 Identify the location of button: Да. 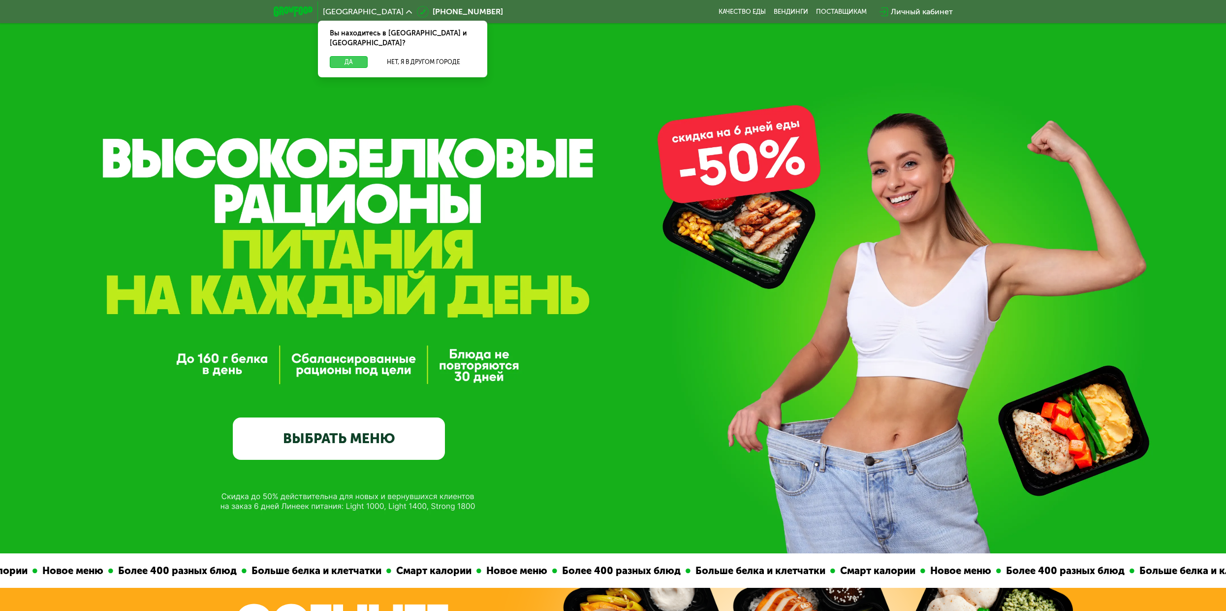
(349, 62).